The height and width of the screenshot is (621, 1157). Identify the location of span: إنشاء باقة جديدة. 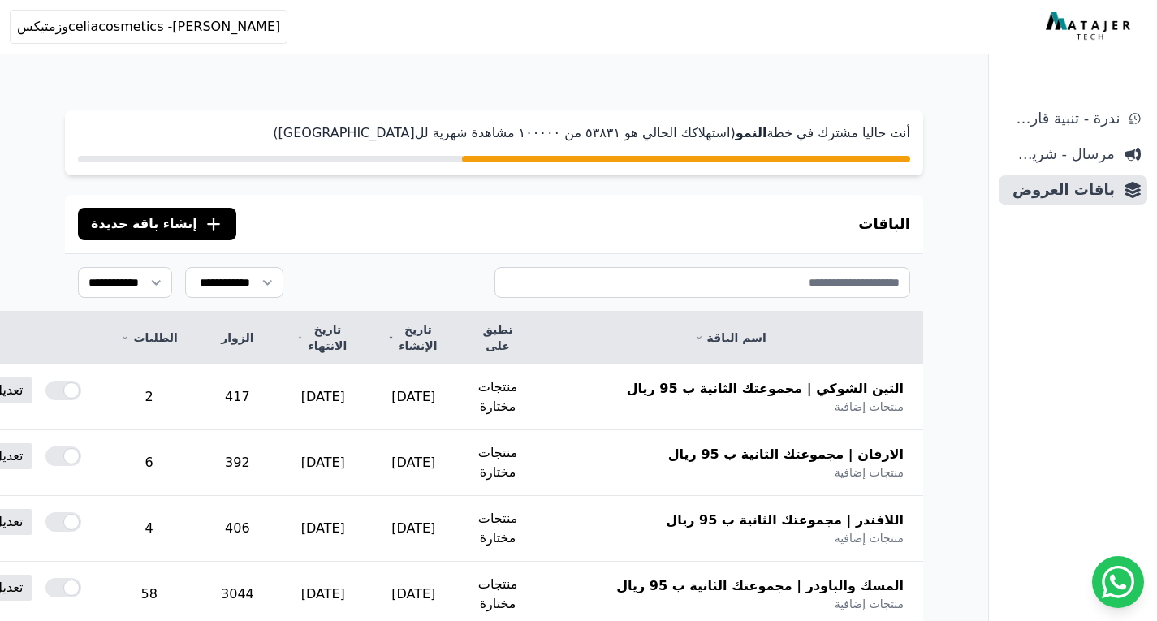
(144, 224).